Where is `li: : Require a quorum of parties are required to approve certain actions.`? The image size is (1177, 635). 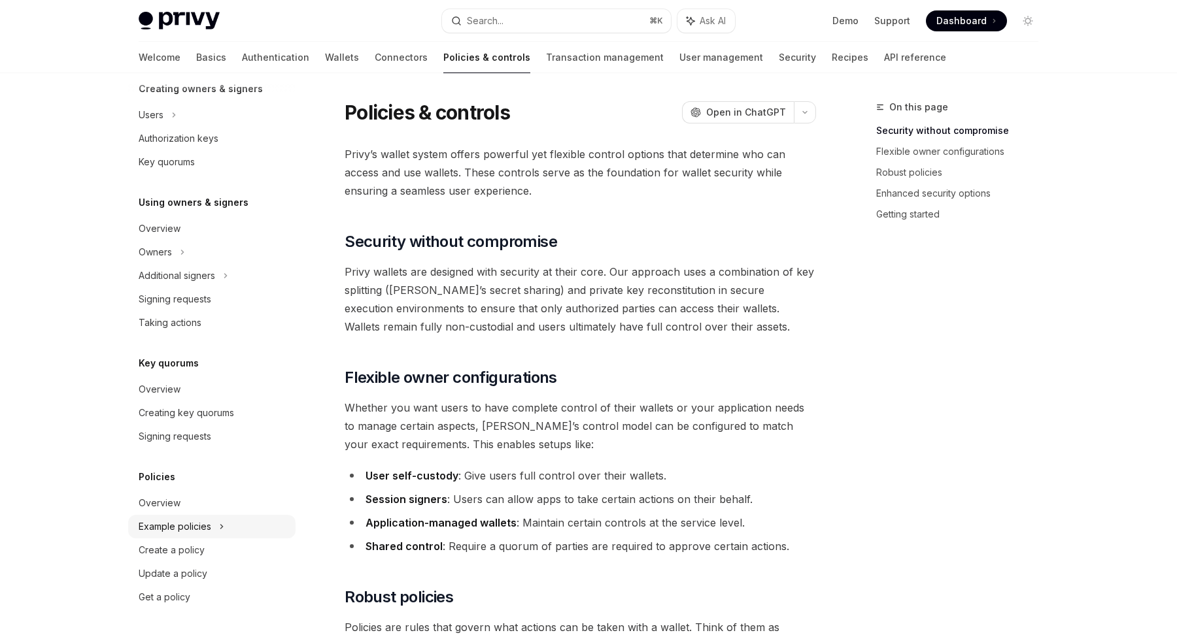
li: : Require a quorum of parties are required to approve certain actions. is located at coordinates (580, 547).